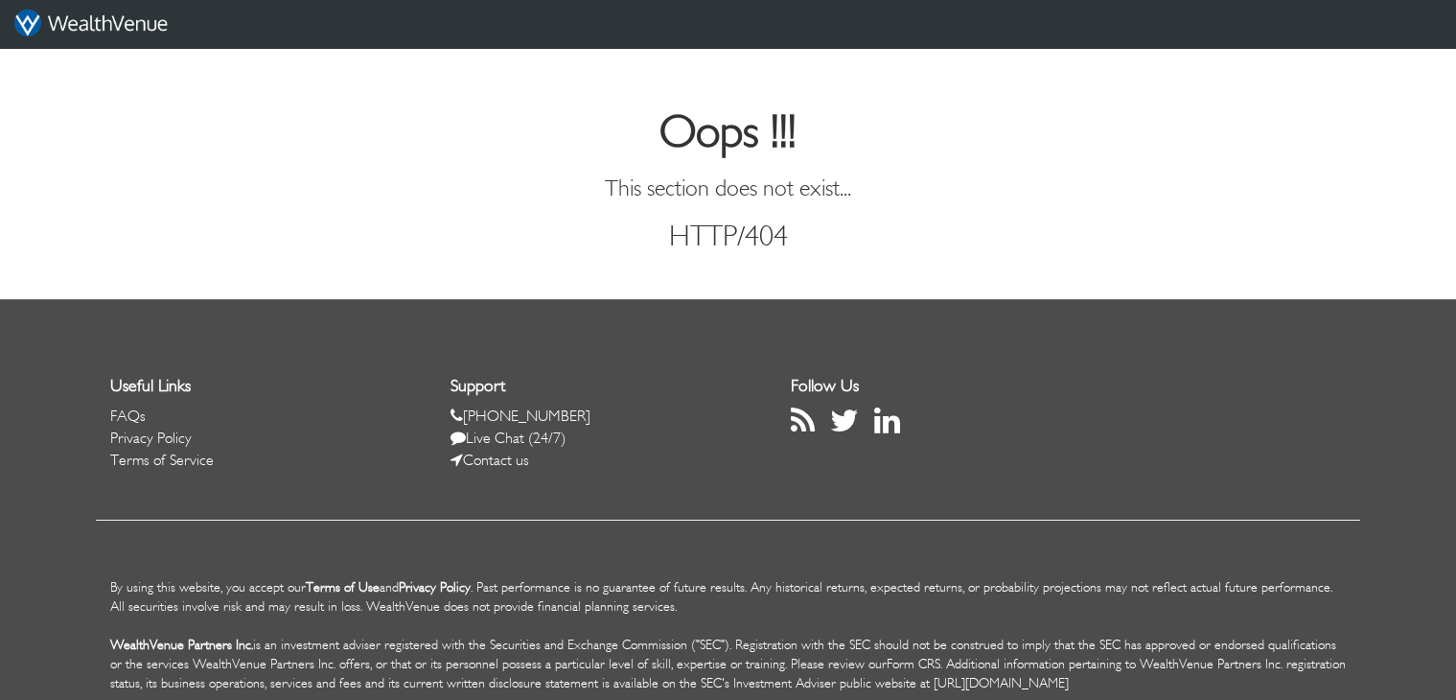 The image size is (1456, 700). I want to click on a: Live Chat (24/7), so click(508, 437).